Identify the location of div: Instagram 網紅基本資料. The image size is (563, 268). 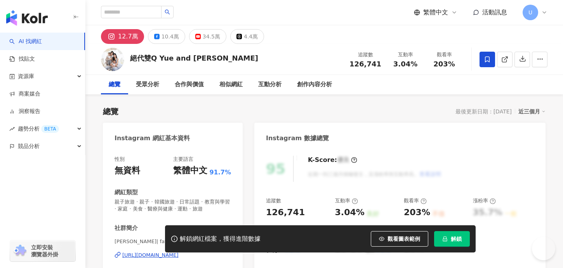
(152, 138).